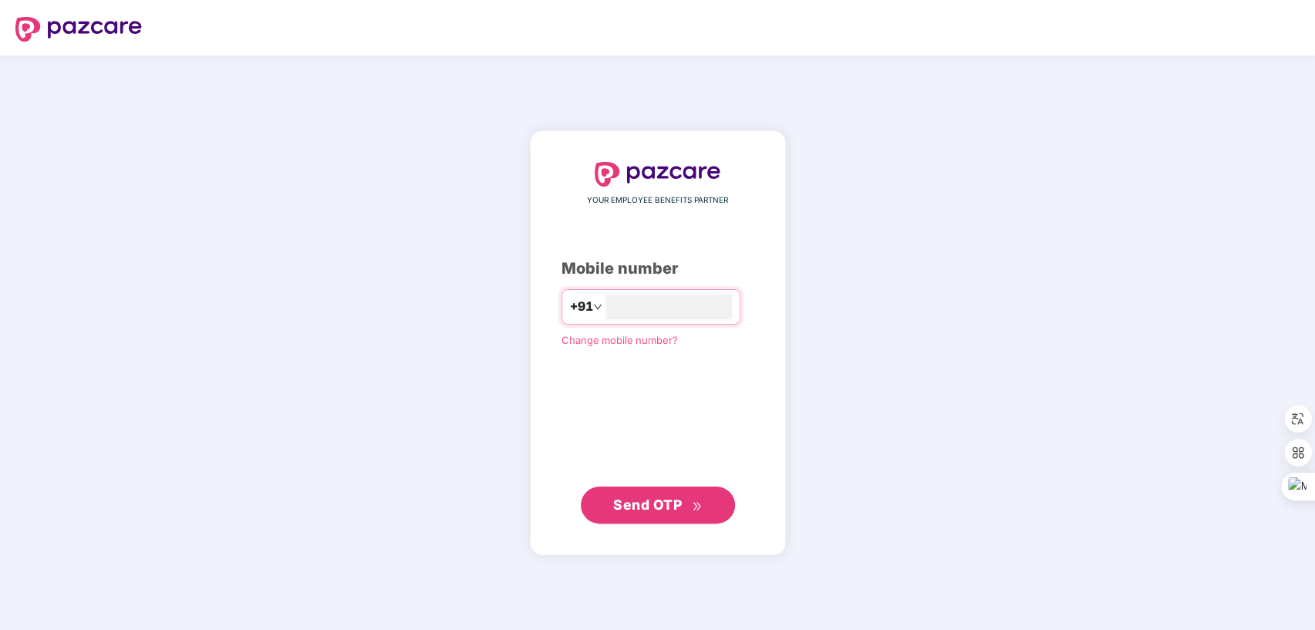 The width and height of the screenshot is (1315, 630). What do you see at coordinates (658, 505) in the screenshot?
I see `button: Send OTPdouble-right` at bounding box center [658, 505].